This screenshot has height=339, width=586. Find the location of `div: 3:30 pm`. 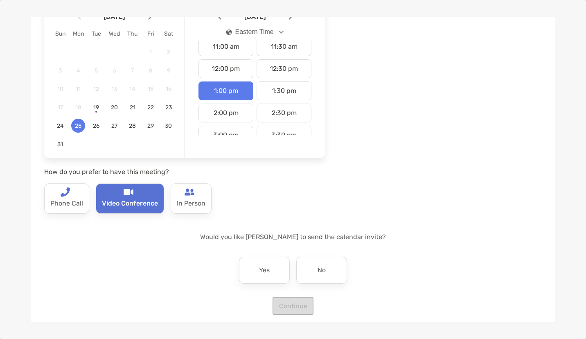

div: 3:30 pm is located at coordinates (284, 135).